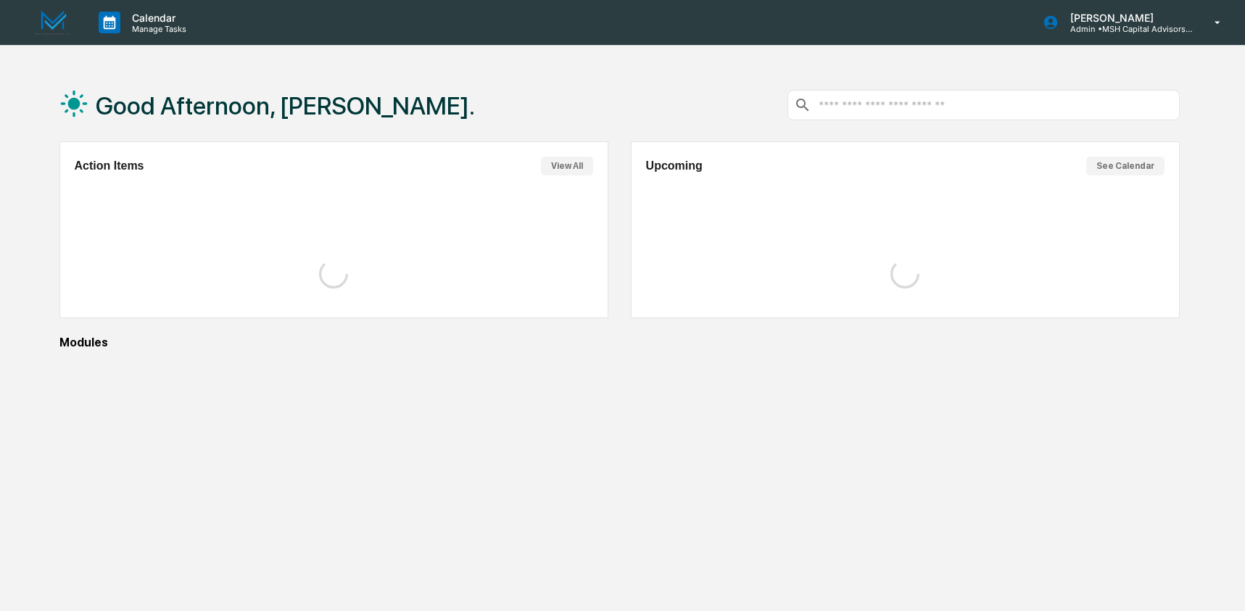 The height and width of the screenshot is (611, 1245). I want to click on button: See Calendar, so click(1125, 166).